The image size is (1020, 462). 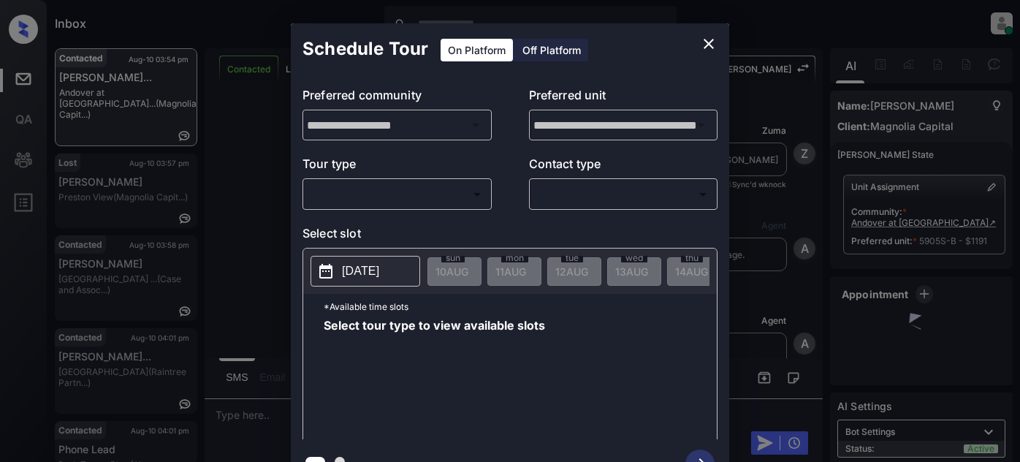 What do you see at coordinates (365, 49) in the screenshot?
I see `h2: Schedule Tour` at bounding box center [365, 49].